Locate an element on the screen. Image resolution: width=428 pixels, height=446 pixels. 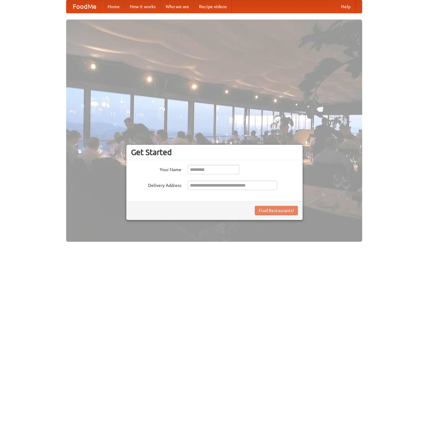
a: Help is located at coordinates (346, 7).